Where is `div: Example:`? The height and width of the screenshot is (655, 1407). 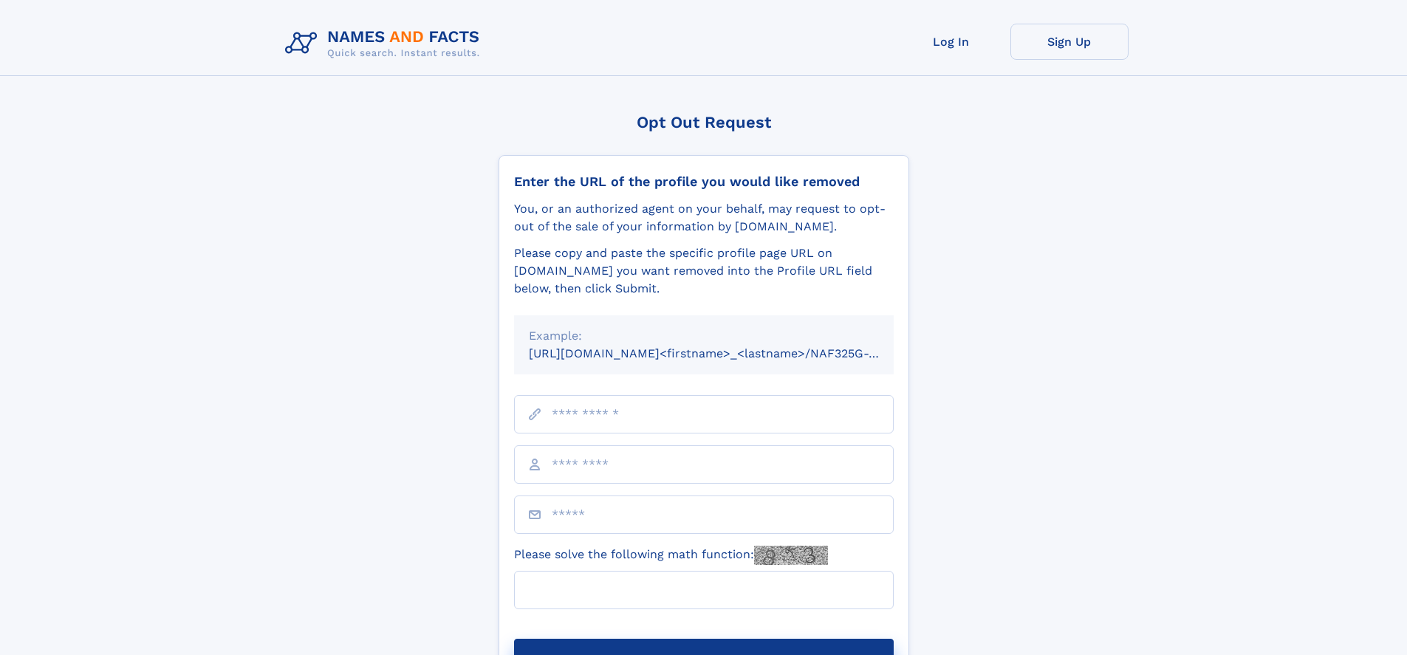
div: Example: is located at coordinates (704, 336).